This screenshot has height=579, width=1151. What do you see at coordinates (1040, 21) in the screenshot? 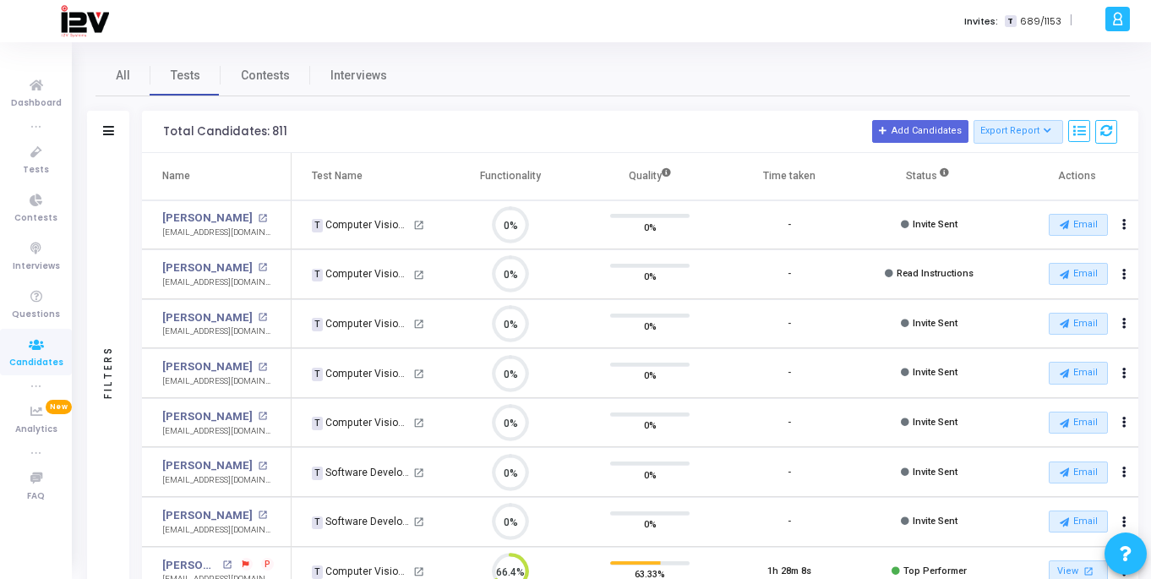
I see `span: 689/1153` at bounding box center [1040, 21].